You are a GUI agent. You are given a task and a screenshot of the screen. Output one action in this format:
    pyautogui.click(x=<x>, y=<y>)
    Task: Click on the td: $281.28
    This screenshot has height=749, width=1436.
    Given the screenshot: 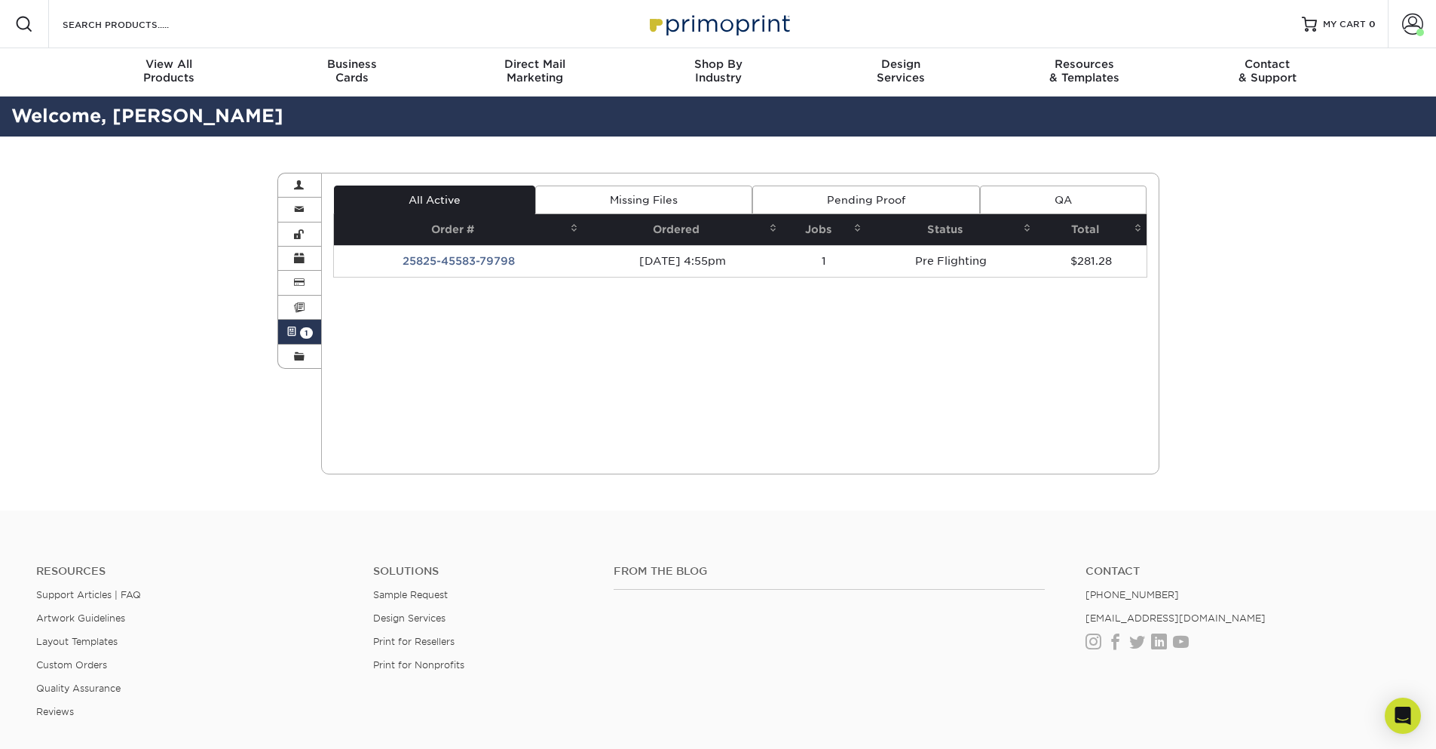 What is the action you would take?
    pyautogui.click(x=1091, y=261)
    